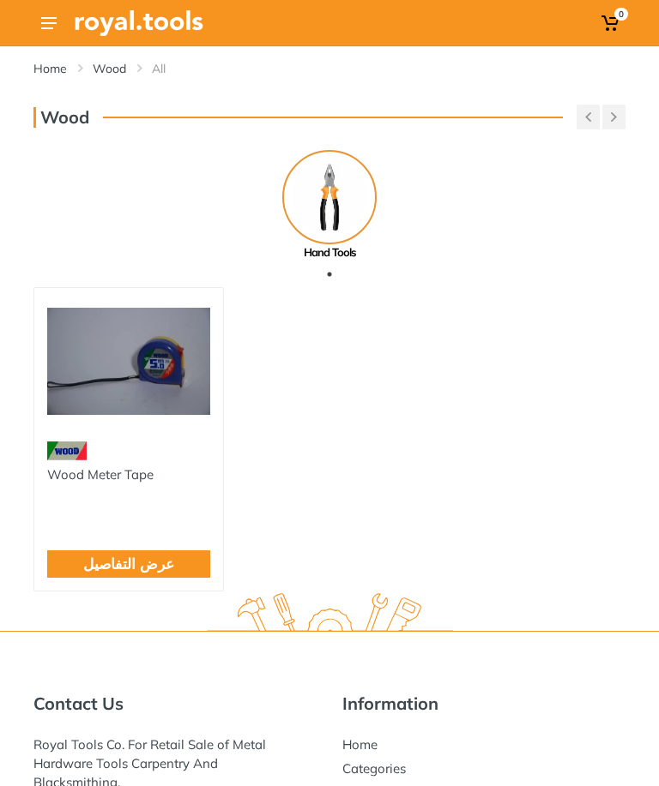  What do you see at coordinates (621, 14) in the screenshot?
I see `span: 0` at bounding box center [621, 14].